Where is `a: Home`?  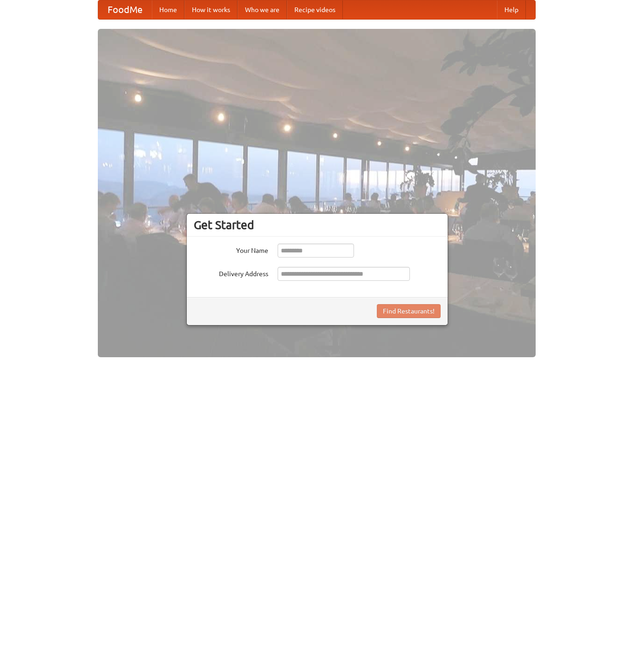 a: Home is located at coordinates (168, 10).